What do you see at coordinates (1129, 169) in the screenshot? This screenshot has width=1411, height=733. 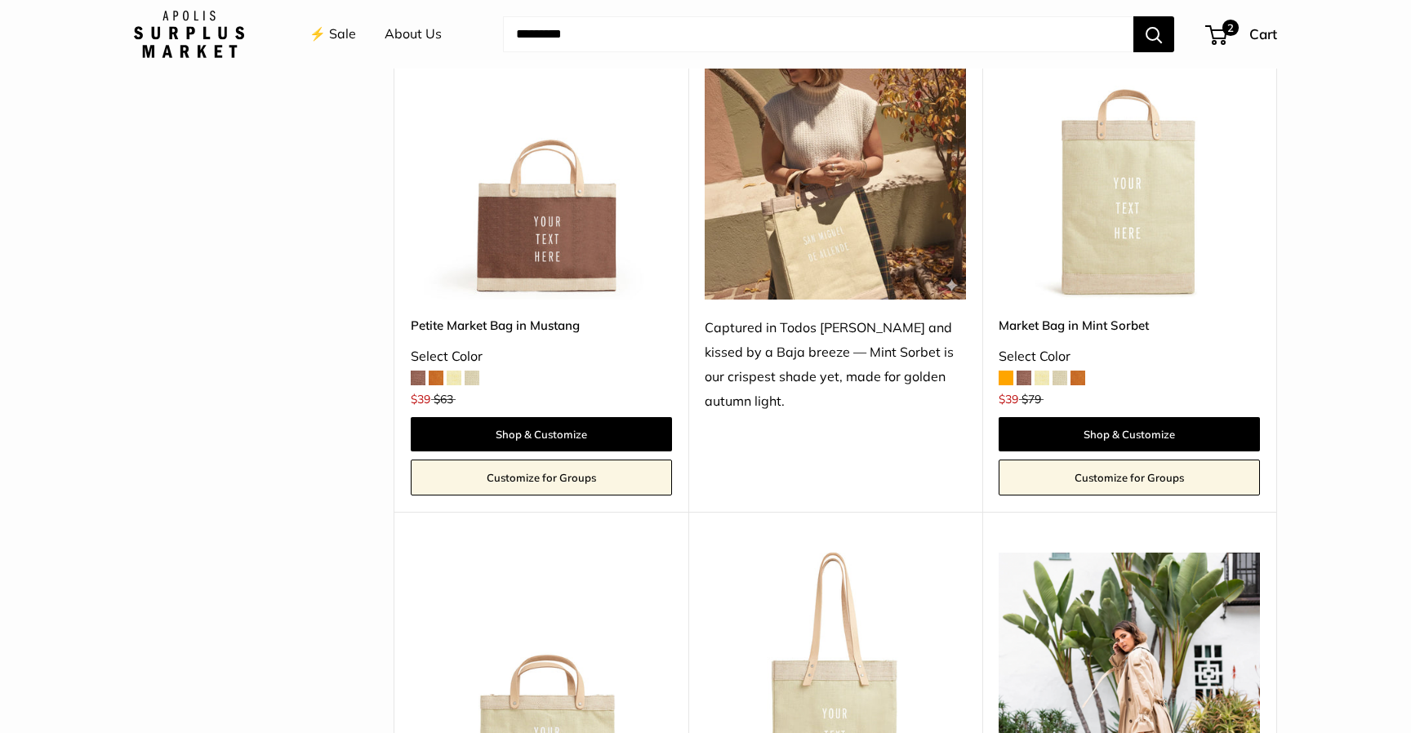 I see `img: Market Bag in Mint Sorbet` at bounding box center [1129, 169].